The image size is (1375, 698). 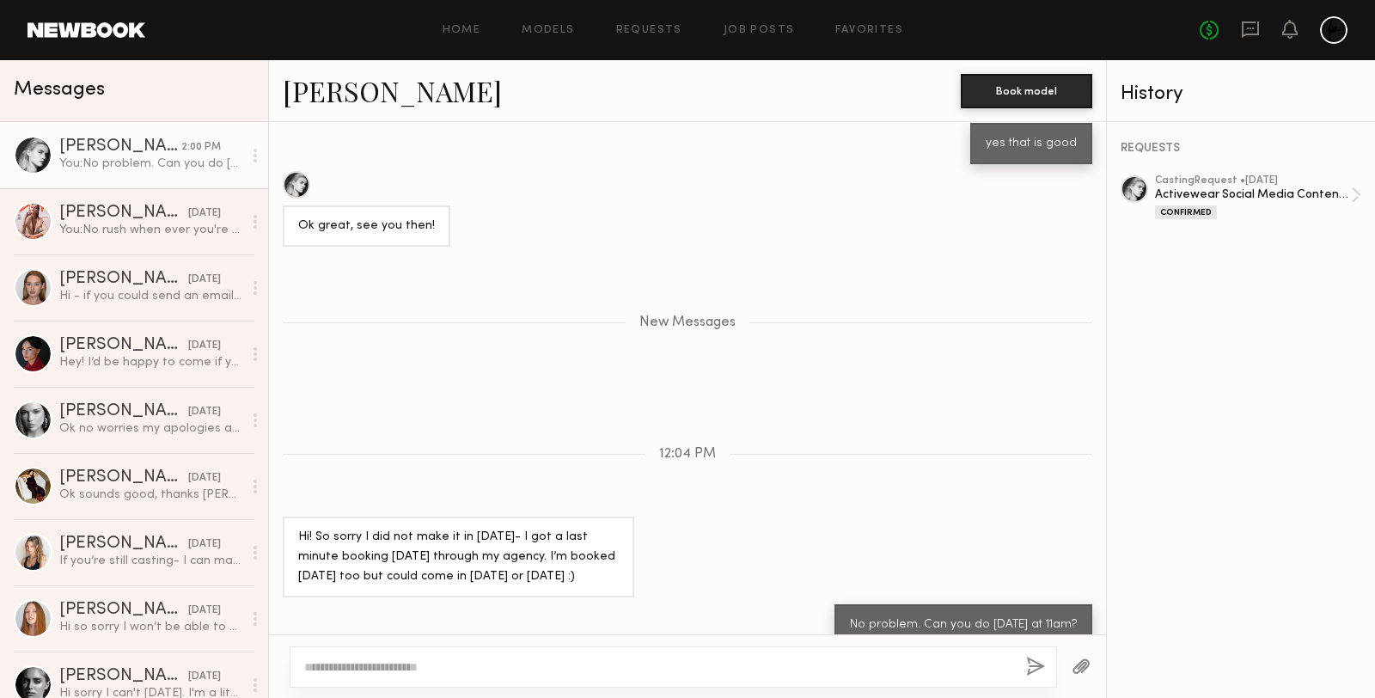 I want to click on span: Messages, so click(x=59, y=89).